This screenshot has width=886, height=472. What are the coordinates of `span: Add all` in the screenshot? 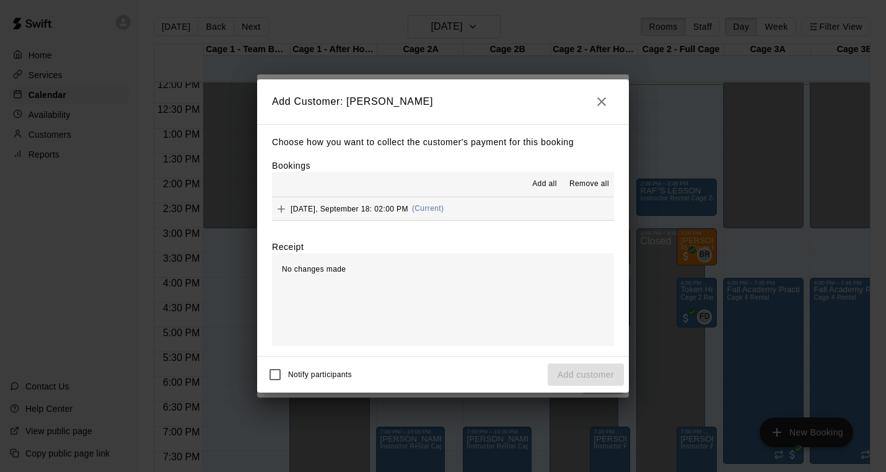 It's located at (545, 184).